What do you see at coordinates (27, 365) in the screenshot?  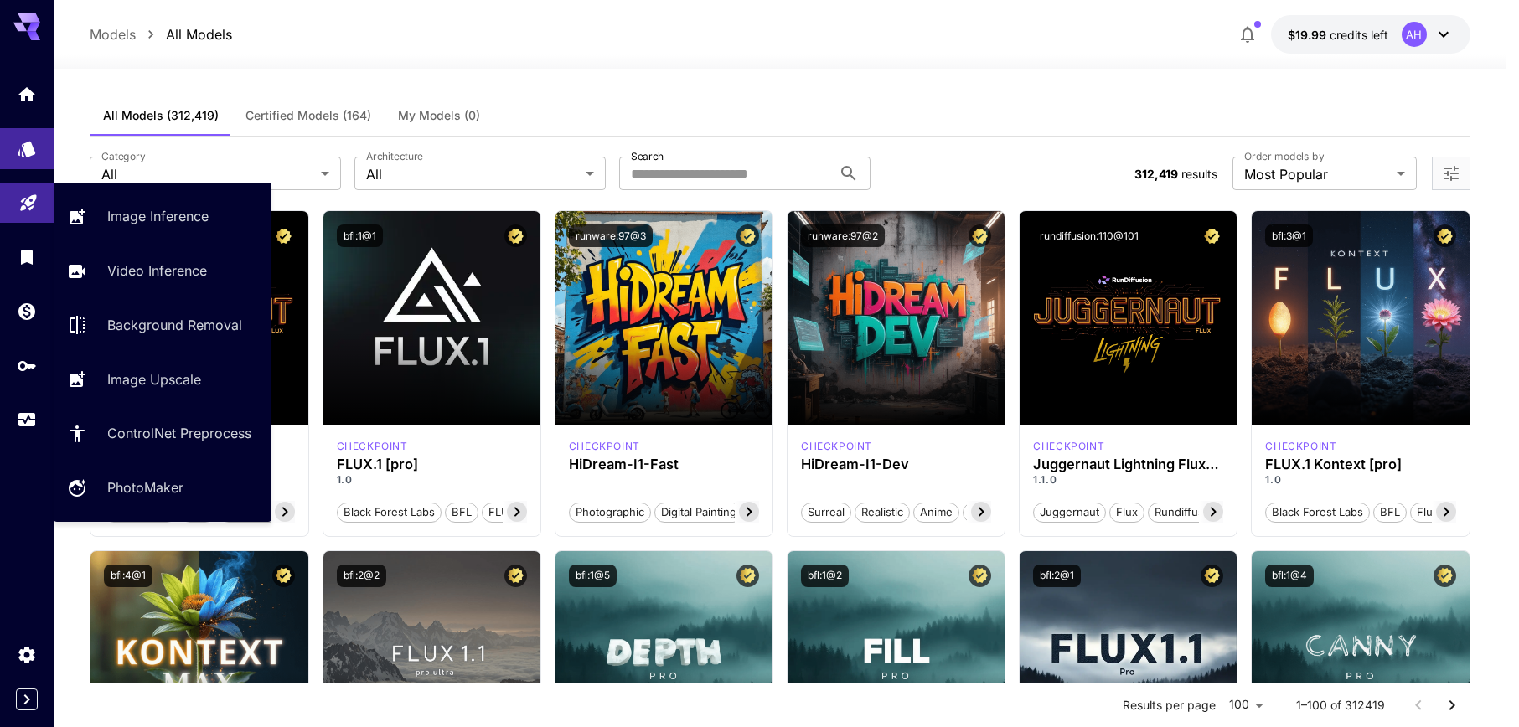 I see `div: API Keys` at bounding box center [27, 365].